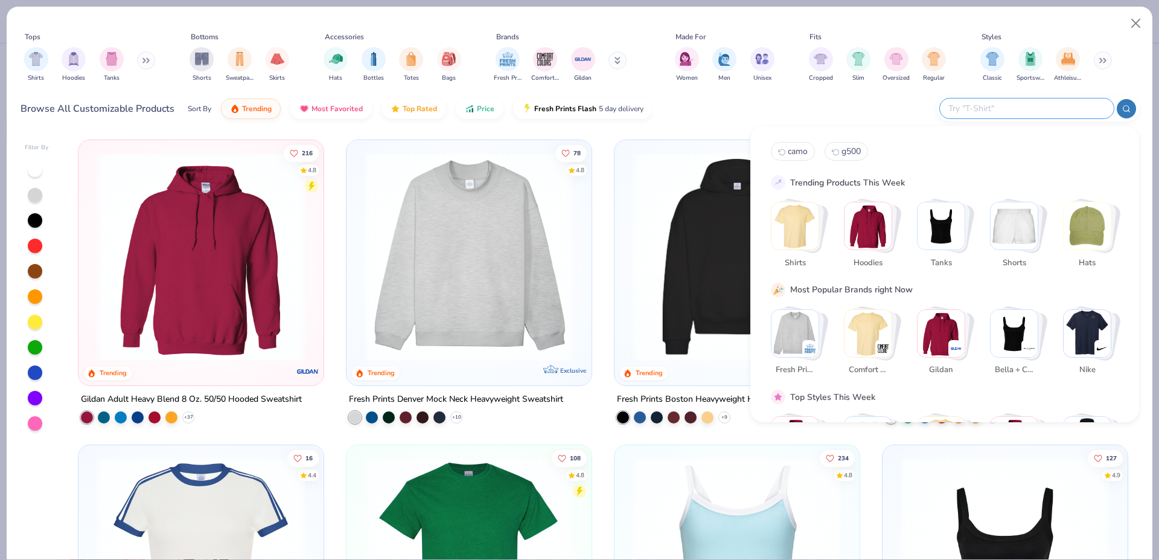 The width and height of the screenshot is (1159, 560). Describe the element at coordinates (308, 153) in the screenshot. I see `span: 216` at that location.